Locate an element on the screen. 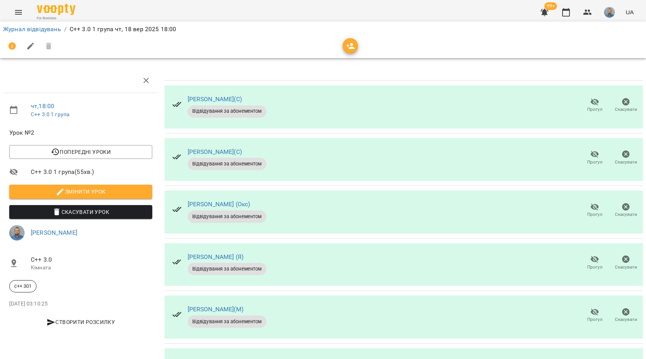  span: Скасувати Урок is located at coordinates (81, 212).